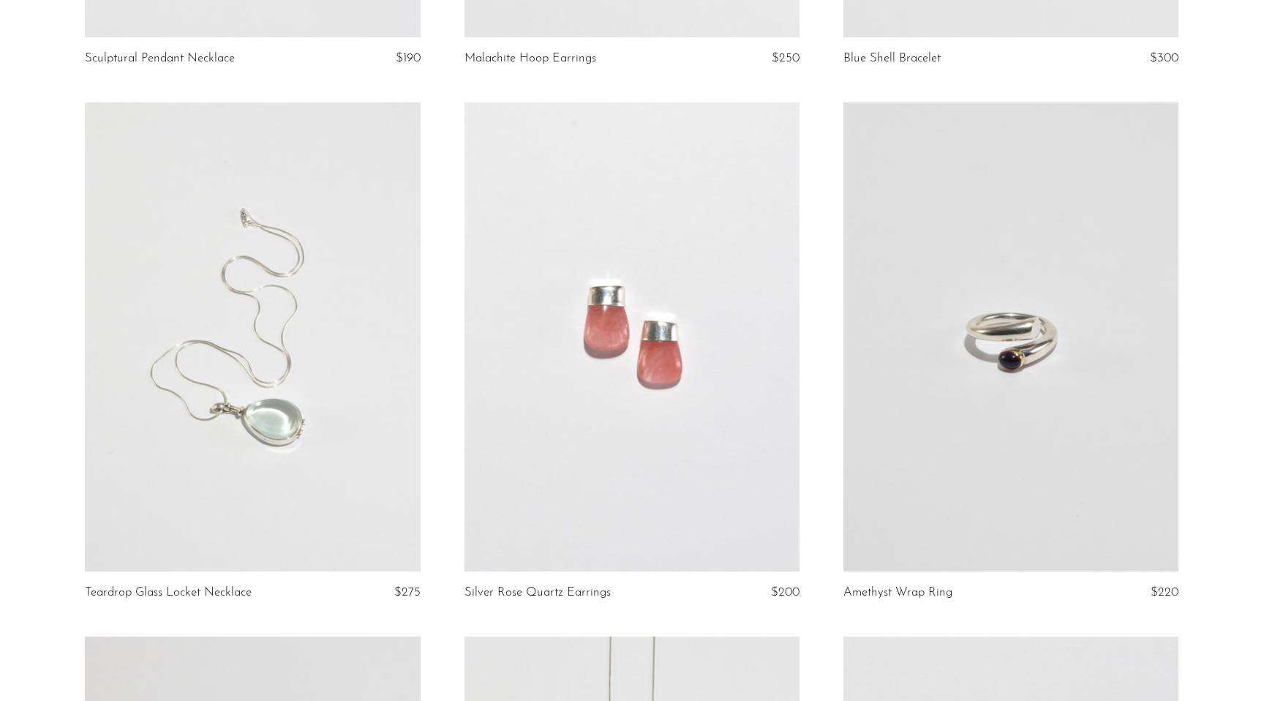 This screenshot has width=1264, height=701. Describe the element at coordinates (785, 592) in the screenshot. I see `span: $200` at that location.